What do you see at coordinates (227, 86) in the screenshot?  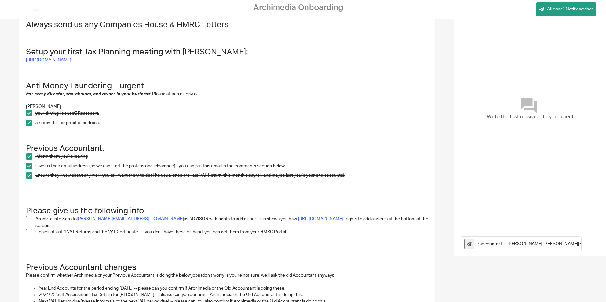 I see `h1: Anti Money Laundering – urgent` at bounding box center [227, 86].